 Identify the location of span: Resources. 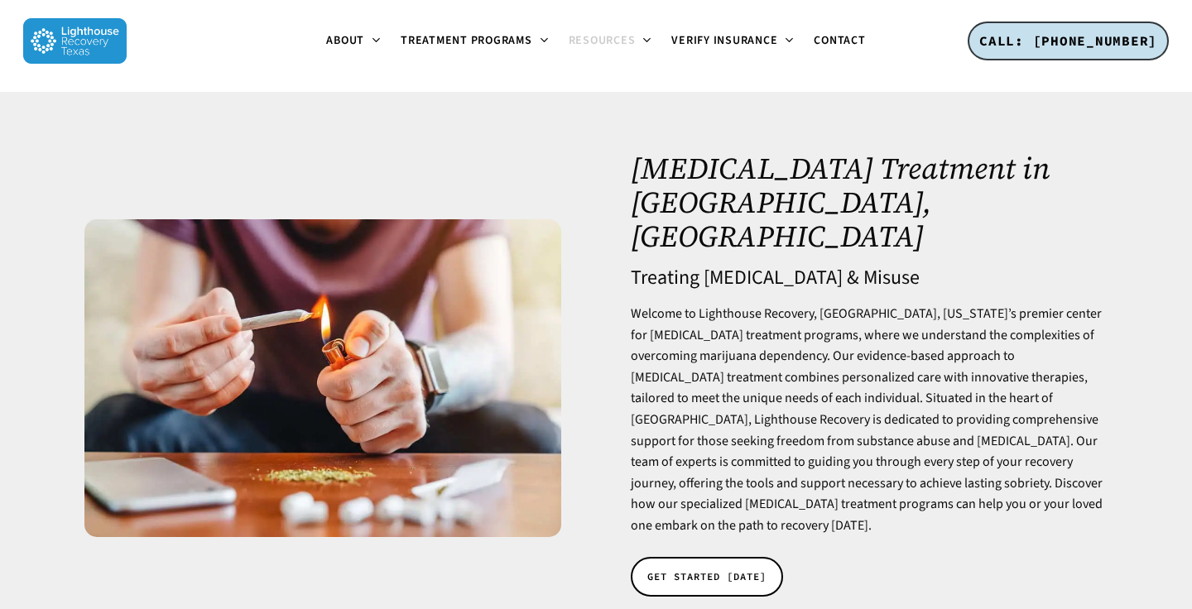
(602, 41).